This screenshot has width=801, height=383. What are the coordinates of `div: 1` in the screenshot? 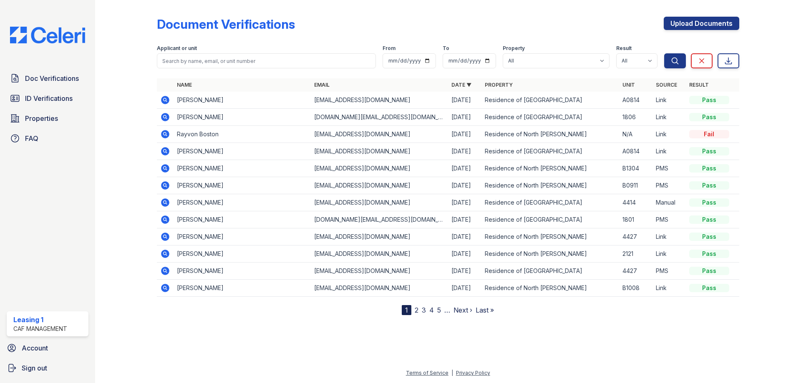 It's located at (406, 310).